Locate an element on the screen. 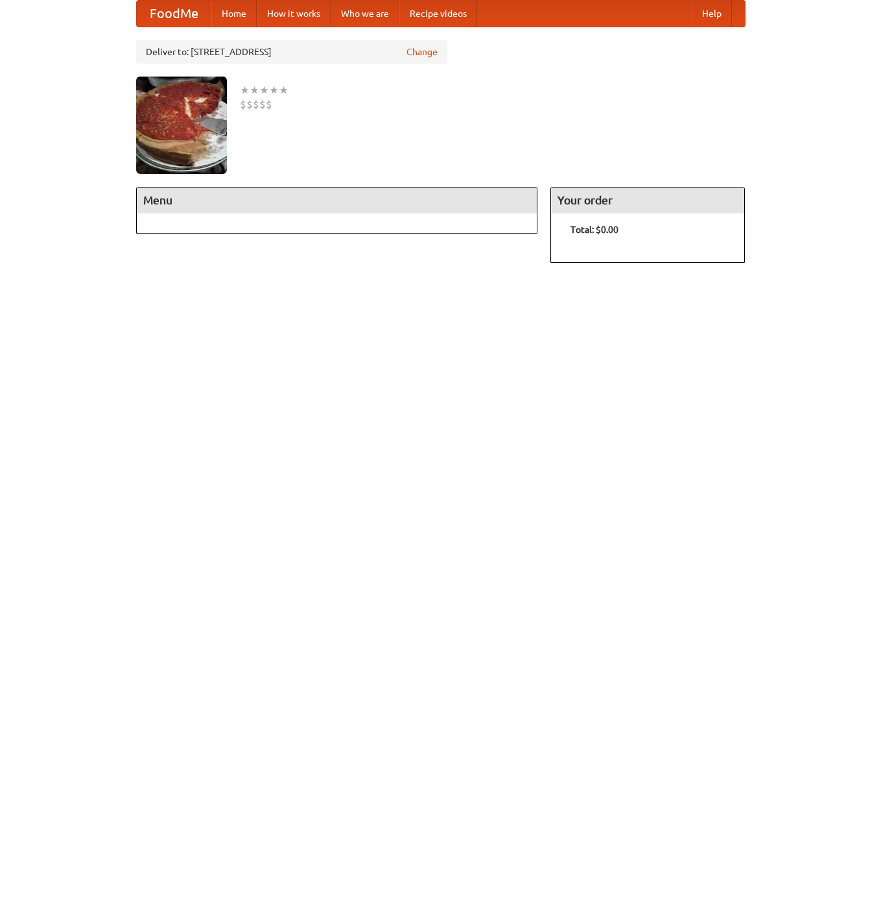 Image resolution: width=881 pixels, height=918 pixels. a: Change is located at coordinates (422, 52).